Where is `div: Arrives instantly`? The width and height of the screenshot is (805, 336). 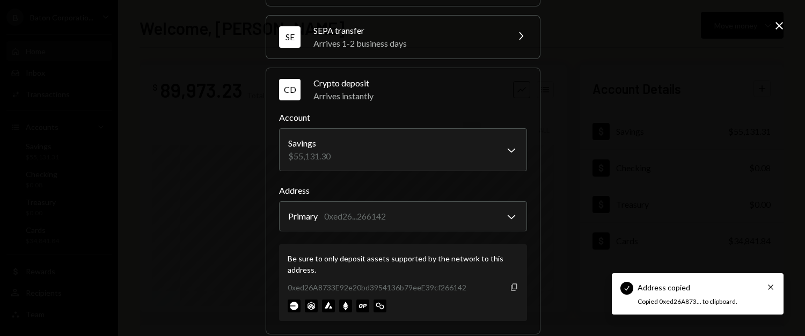
div: Arrives instantly is located at coordinates (420, 96).